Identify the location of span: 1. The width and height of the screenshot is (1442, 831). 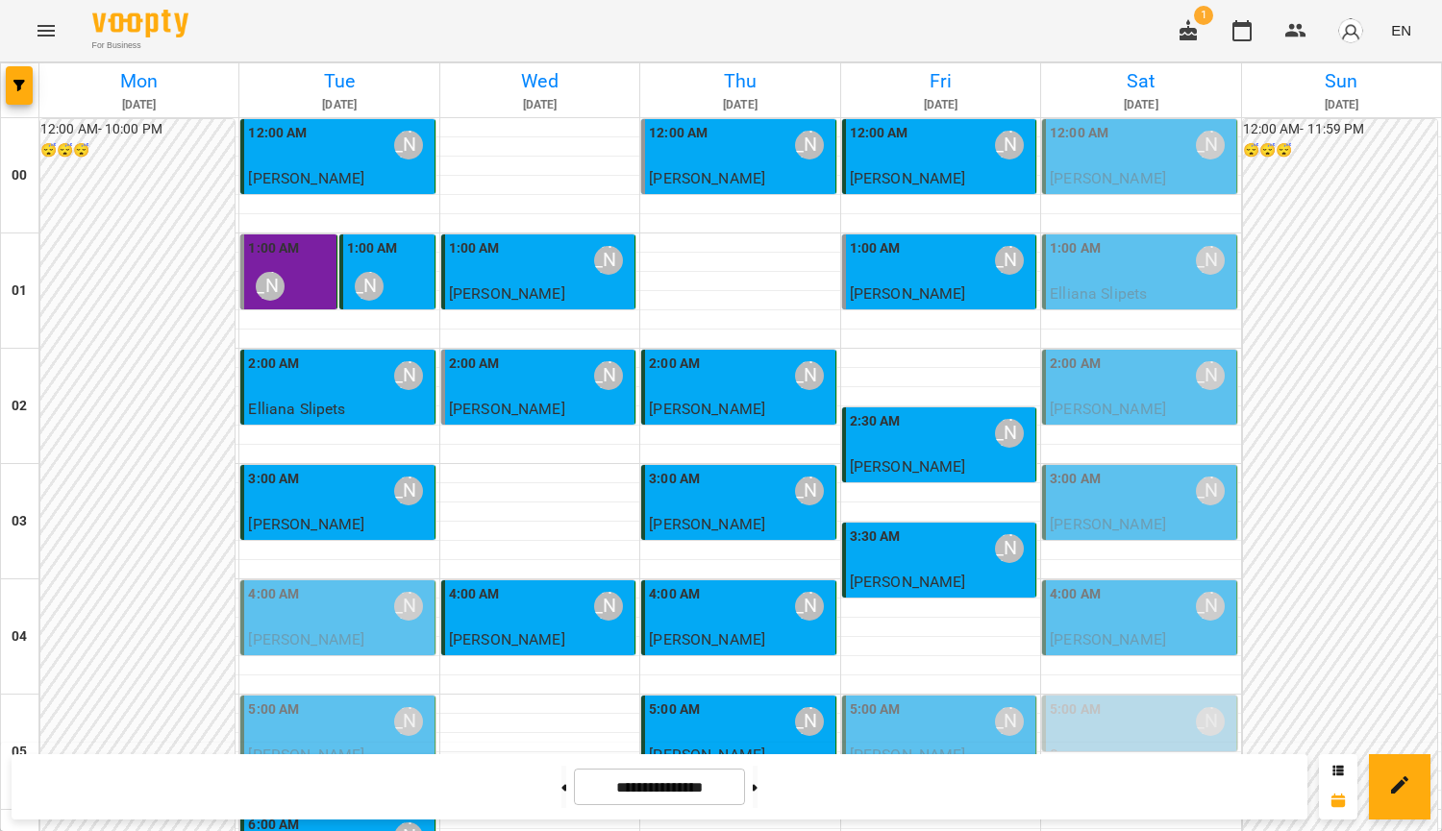
(1203, 15).